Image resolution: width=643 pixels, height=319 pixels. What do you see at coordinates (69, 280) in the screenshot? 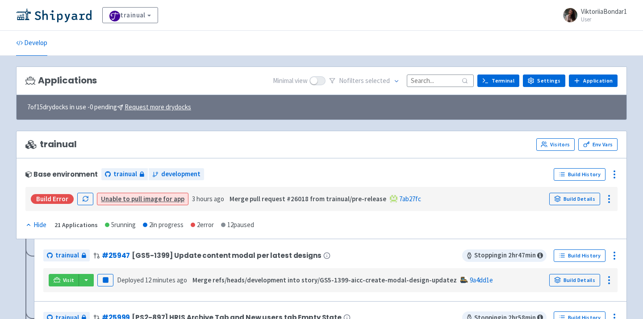
I see `span: Visit` at bounding box center [69, 280].